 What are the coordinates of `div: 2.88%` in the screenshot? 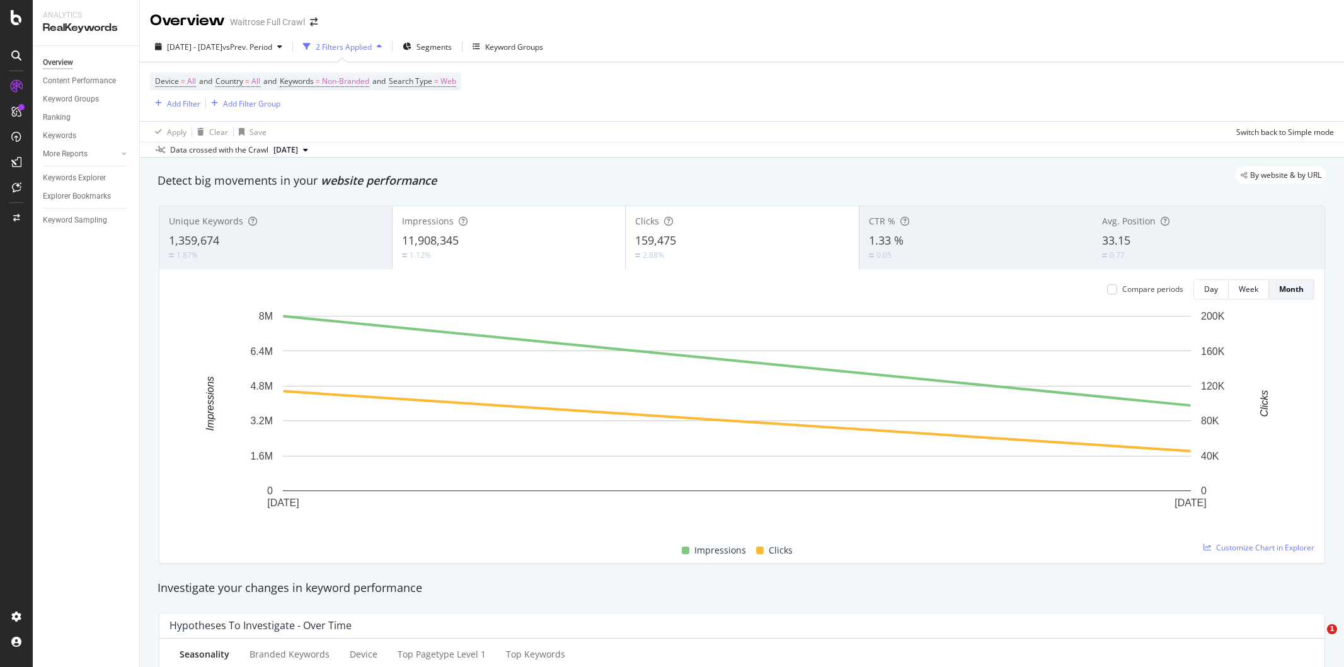 It's located at (653, 255).